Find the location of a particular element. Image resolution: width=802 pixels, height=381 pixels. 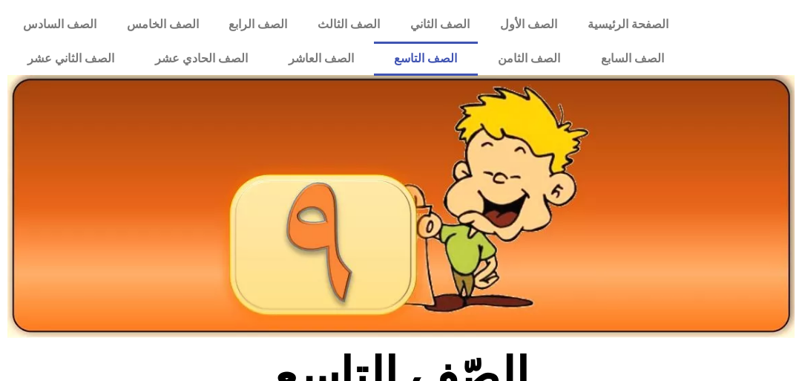

a: الصف العاشر is located at coordinates (321, 59).